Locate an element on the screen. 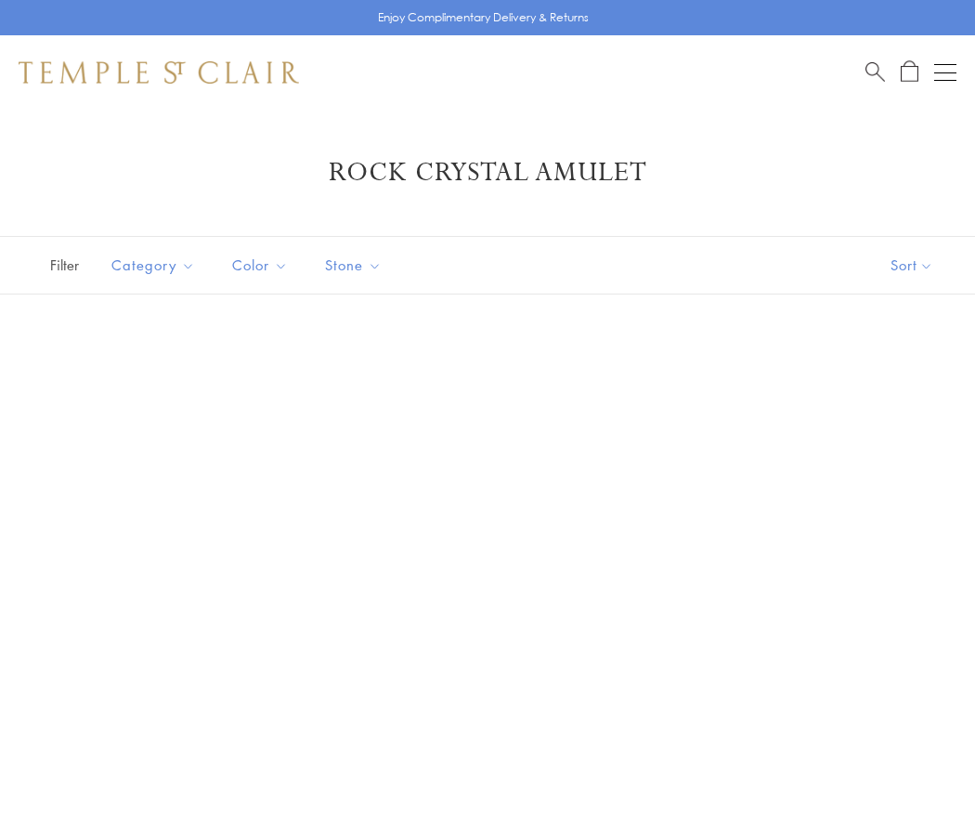 The image size is (975, 825). button: Open navigation is located at coordinates (946, 72).